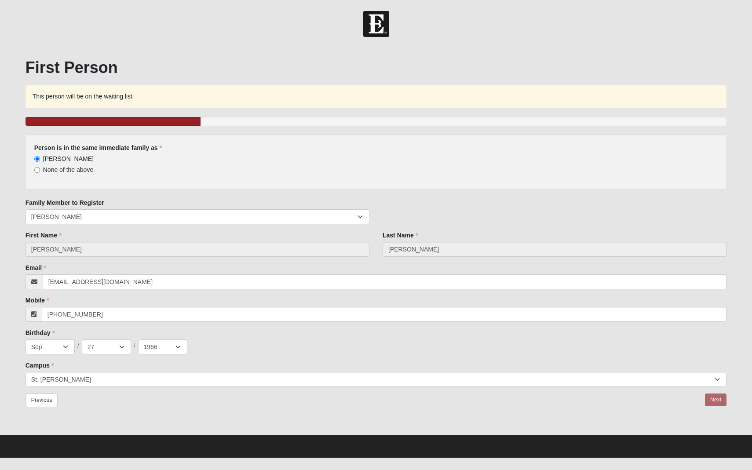 The width and height of the screenshot is (752, 470). Describe the element at coordinates (82, 96) in the screenshot. I see `span: This person will be on the waiting list` at that location.